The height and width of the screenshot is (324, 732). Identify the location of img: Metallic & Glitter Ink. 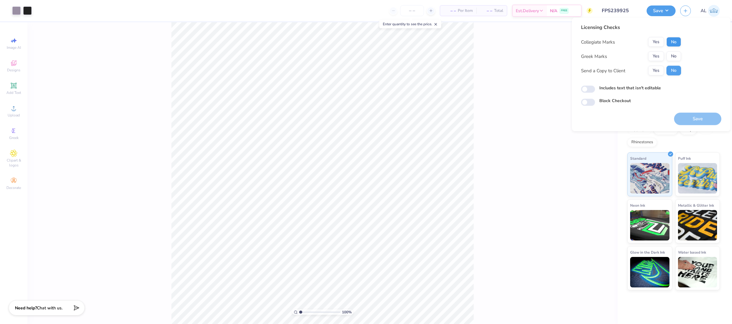
(697, 225).